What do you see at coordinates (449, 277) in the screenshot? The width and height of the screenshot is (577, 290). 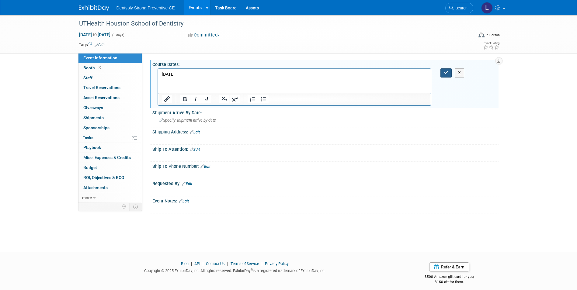 I see `div: $500 Amazon gift card for you,` at bounding box center [449, 277].